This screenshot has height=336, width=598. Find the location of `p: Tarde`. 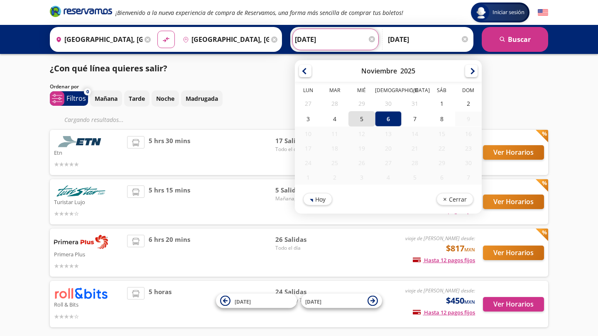

p: Tarde is located at coordinates (137, 98).